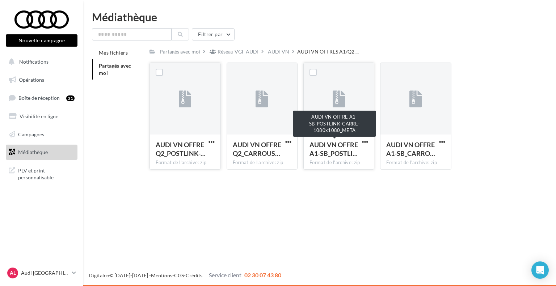 Image resolution: width=556 pixels, height=286 pixels. What do you see at coordinates (39, 116) in the screenshot?
I see `span: Visibilité en ligne` at bounding box center [39, 116].